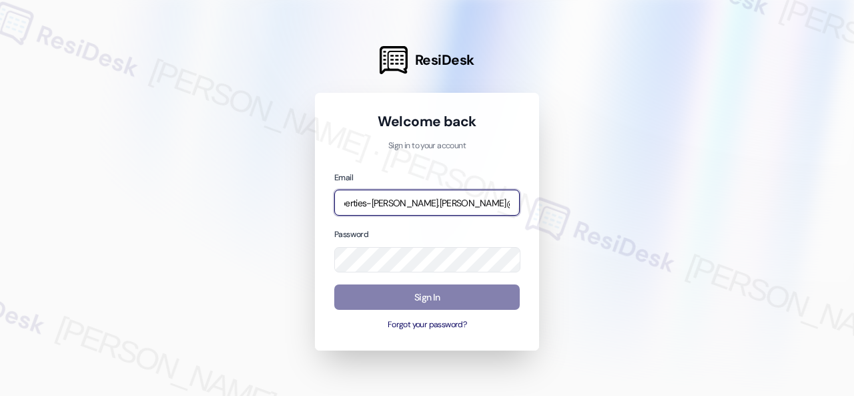 The height and width of the screenshot is (396, 854). I want to click on img: ResiDesk Logo, so click(394, 60).